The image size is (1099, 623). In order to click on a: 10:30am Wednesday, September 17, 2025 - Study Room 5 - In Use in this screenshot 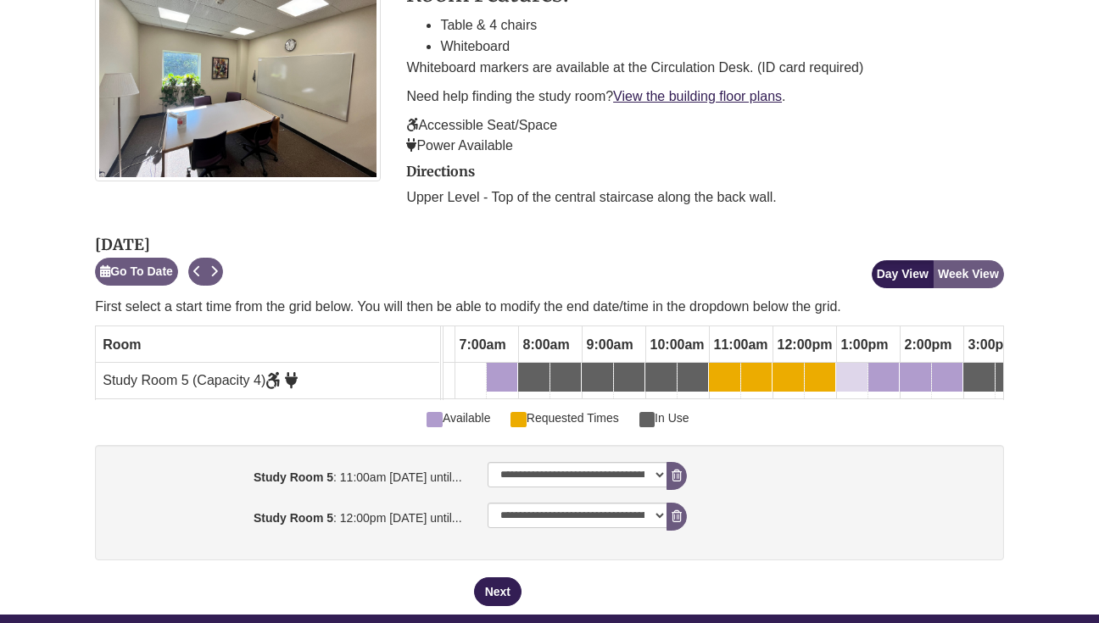, I will do `click(693, 377)`.